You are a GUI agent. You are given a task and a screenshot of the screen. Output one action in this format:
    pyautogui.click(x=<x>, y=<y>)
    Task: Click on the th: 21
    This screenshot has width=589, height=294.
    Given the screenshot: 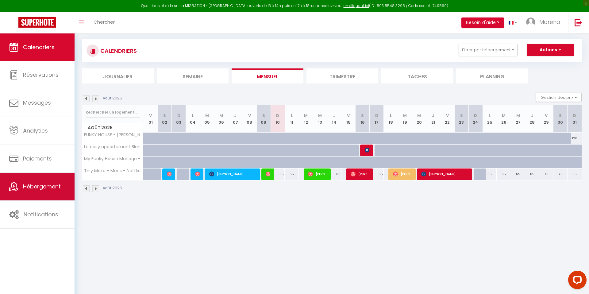 What is the action you would take?
    pyautogui.click(x=433, y=119)
    